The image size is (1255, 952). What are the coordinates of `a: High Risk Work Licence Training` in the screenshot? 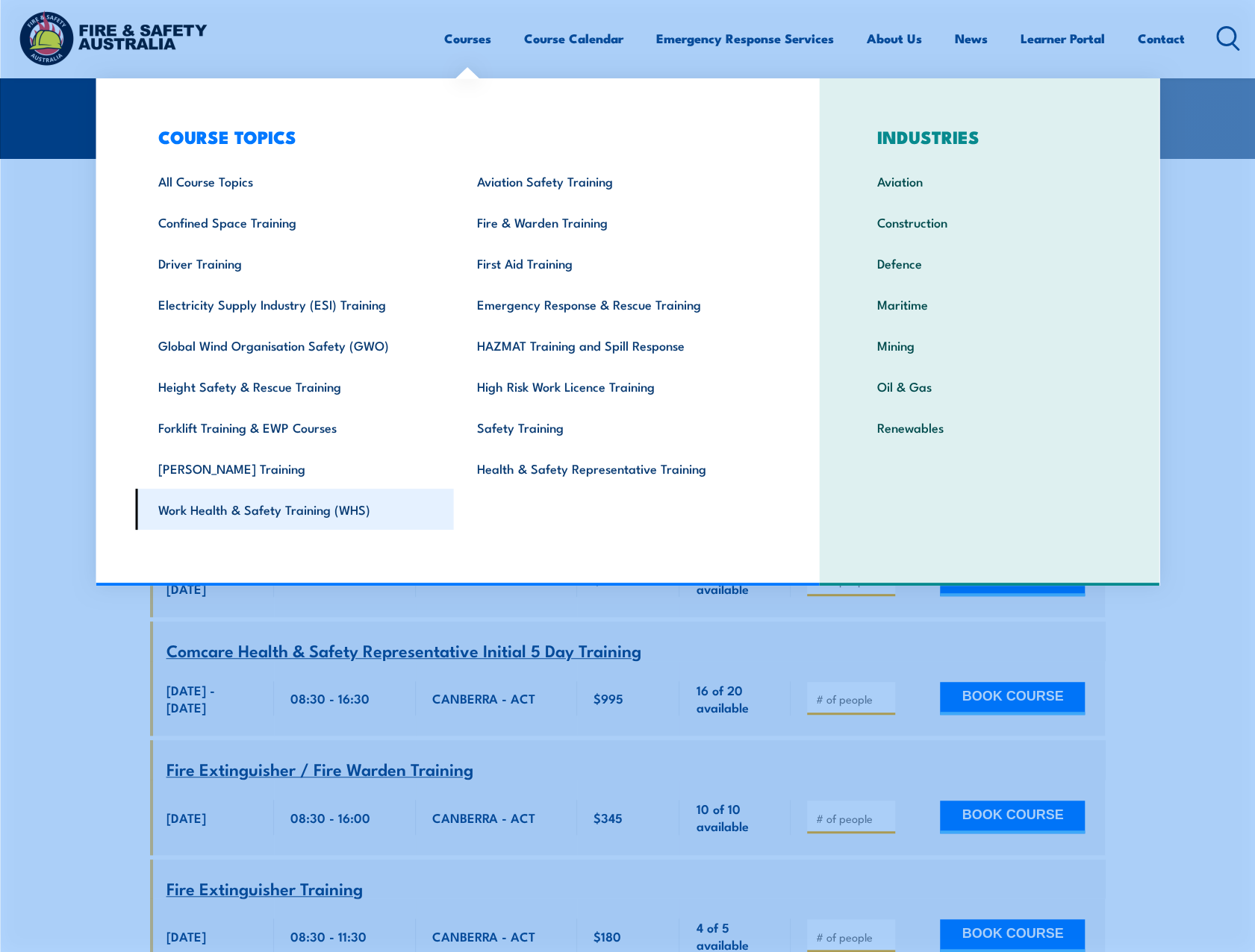 It's located at (613, 386).